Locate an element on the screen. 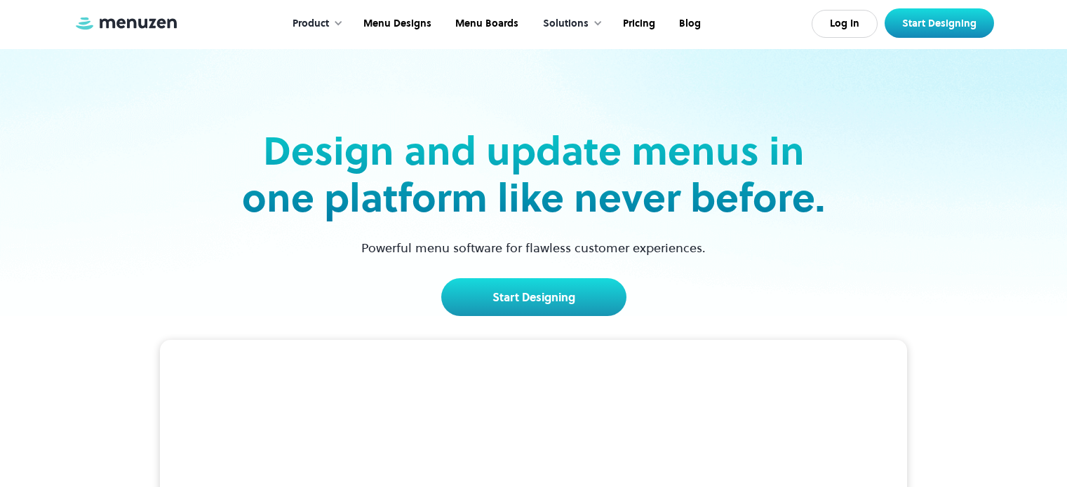  a: Log In is located at coordinates (844, 24).